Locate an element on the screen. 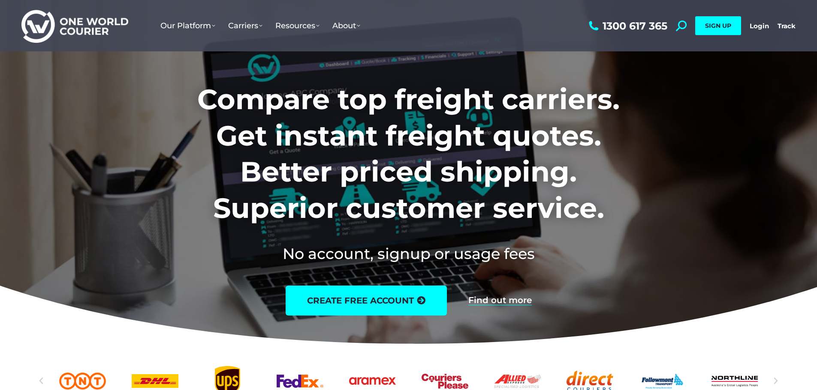 This screenshot has width=817, height=390. span: About is located at coordinates (346, 26).